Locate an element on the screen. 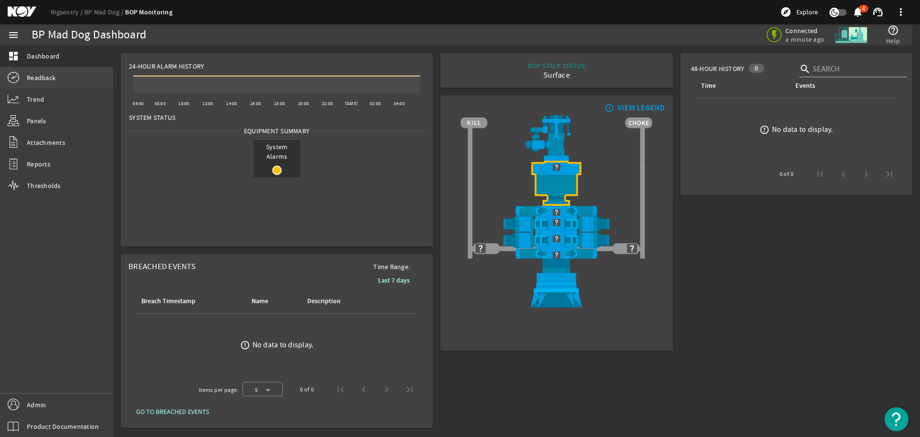 Image resolution: width=920 pixels, height=437 pixels. span: Trend is located at coordinates (35, 99).